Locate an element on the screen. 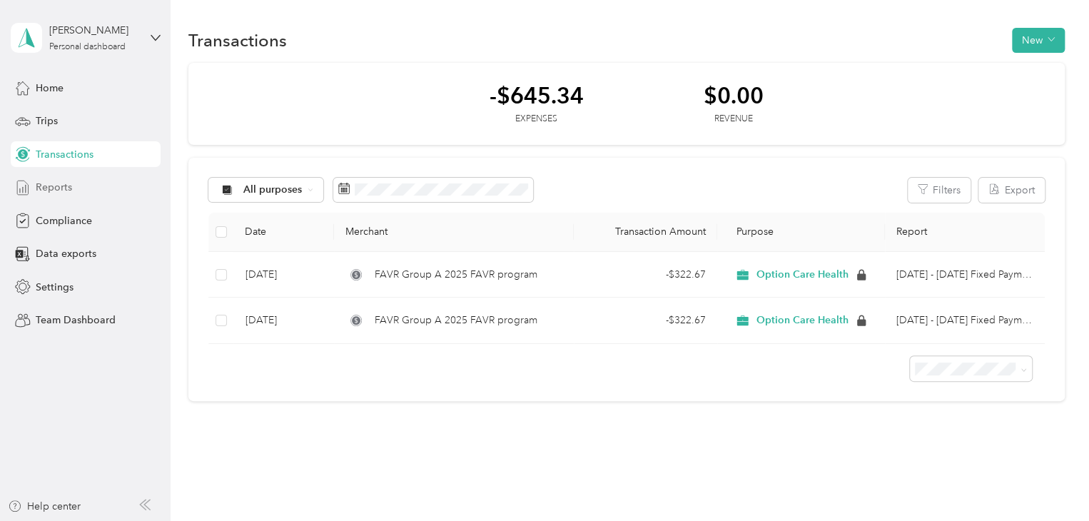 The width and height of the screenshot is (1089, 521). th: Transaction Amount is located at coordinates (645, 232).